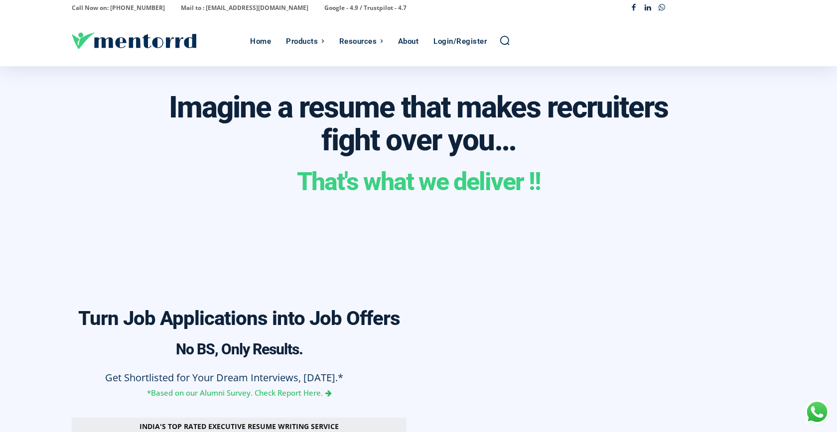 The height and width of the screenshot is (432, 837). What do you see at coordinates (662, 8) in the screenshot?
I see `a: Whatsapp` at bounding box center [662, 8].